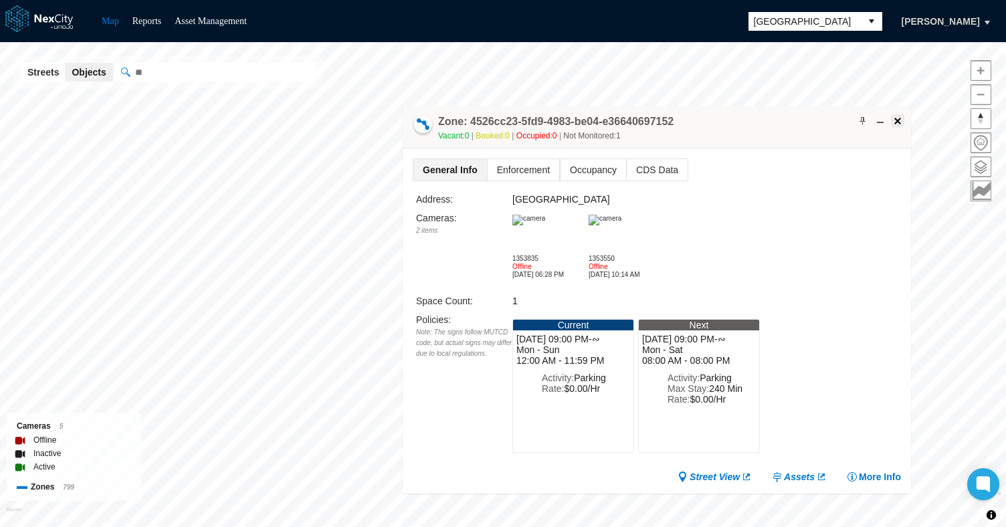 The height and width of the screenshot is (527, 1006). I want to click on a: Mapbox homepage, so click(13, 515).